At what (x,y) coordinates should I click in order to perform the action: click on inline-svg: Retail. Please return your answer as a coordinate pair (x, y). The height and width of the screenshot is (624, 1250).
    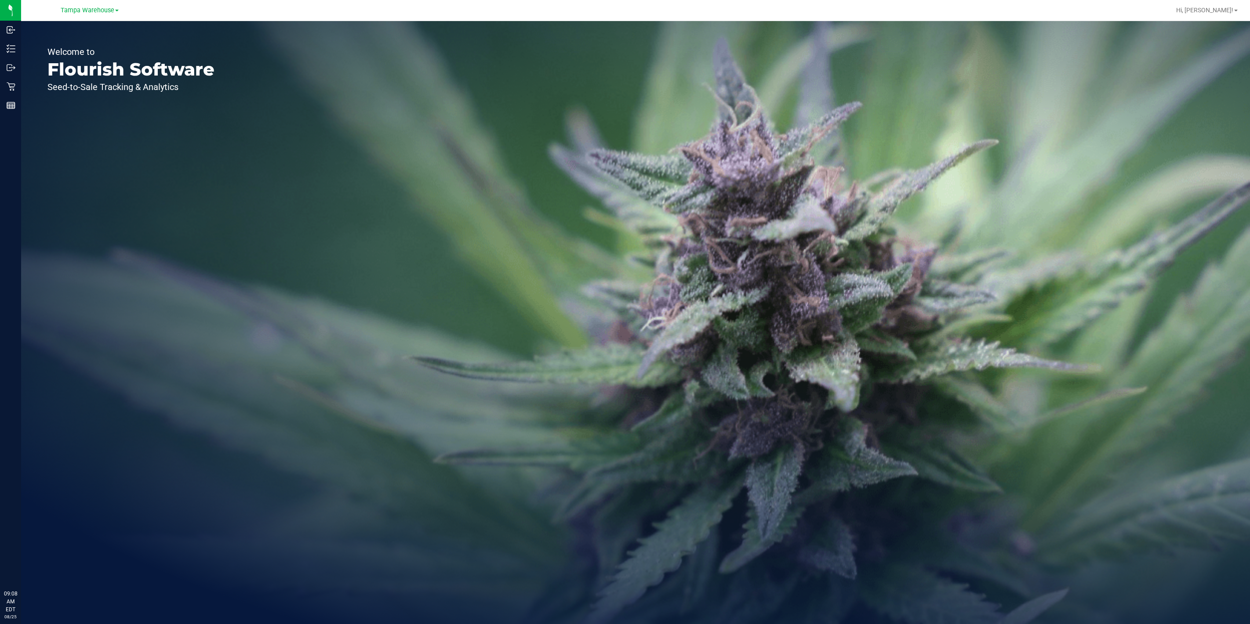
    Looking at the image, I should click on (11, 87).